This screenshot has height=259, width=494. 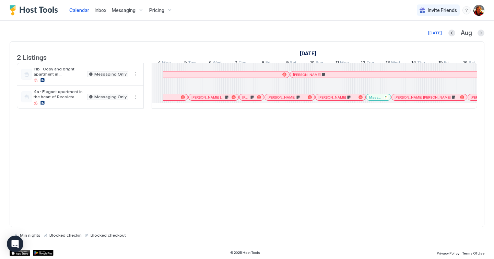 I want to click on span: 4, so click(x=159, y=63).